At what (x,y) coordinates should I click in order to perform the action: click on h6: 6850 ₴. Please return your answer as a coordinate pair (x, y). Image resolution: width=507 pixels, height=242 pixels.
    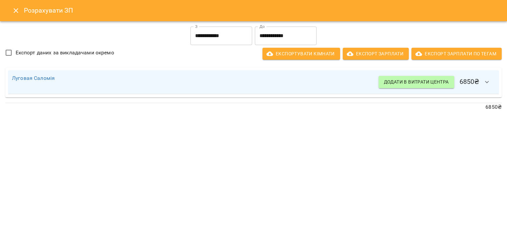
    Looking at the image, I should click on (437, 82).